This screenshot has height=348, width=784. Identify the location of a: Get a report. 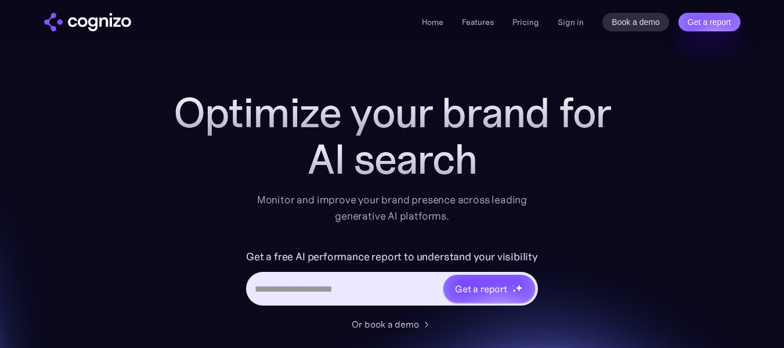
(709, 22).